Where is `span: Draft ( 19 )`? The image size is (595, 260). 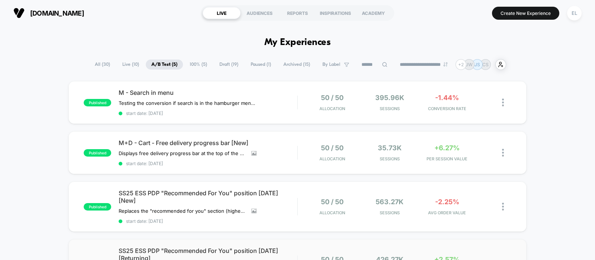 span: Draft ( 19 ) is located at coordinates (229, 64).